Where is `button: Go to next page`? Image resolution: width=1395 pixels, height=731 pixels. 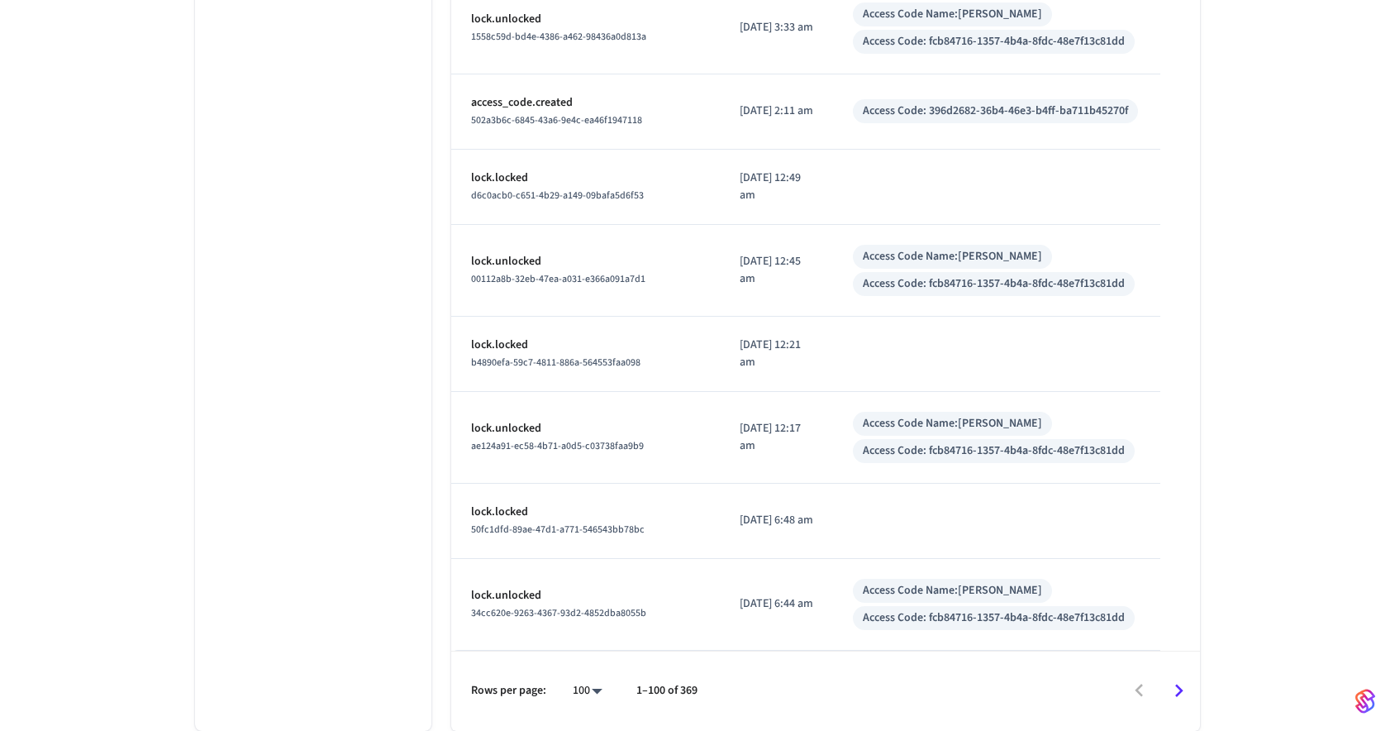
button: Go to next page is located at coordinates (1179, 690).